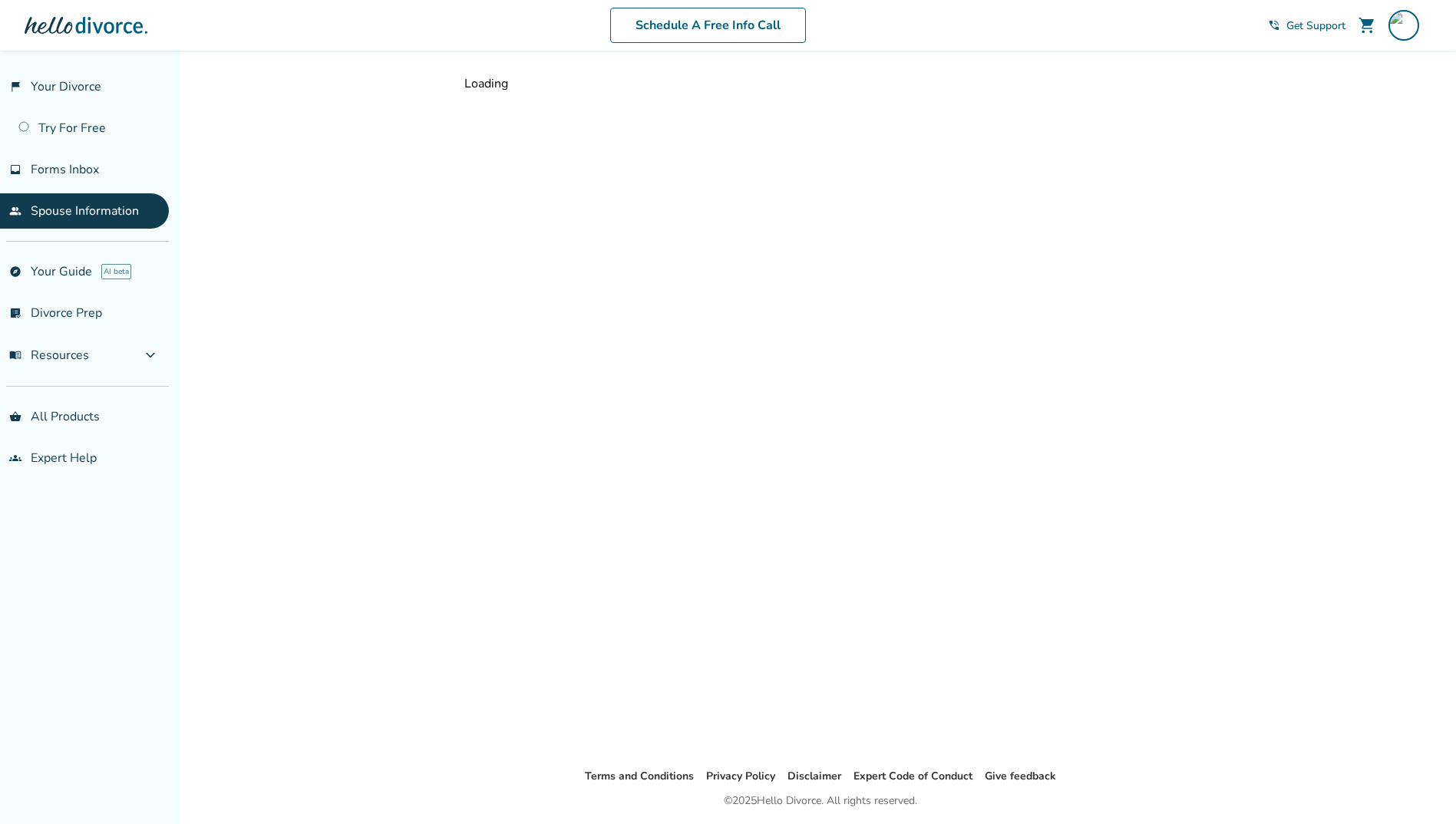 This screenshot has width=1456, height=824. What do you see at coordinates (1020, 777) in the screenshot?
I see `li: Give feedback` at bounding box center [1020, 777].